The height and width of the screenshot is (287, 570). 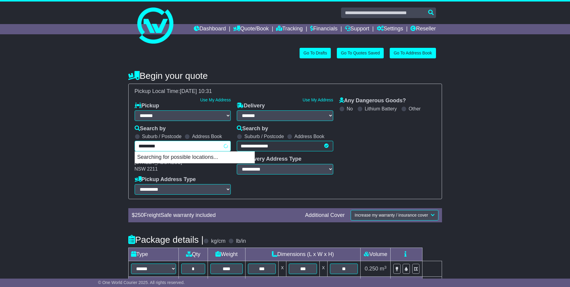 What do you see at coordinates (241, 241) in the screenshot?
I see `label: lb/in` at bounding box center [241, 241].